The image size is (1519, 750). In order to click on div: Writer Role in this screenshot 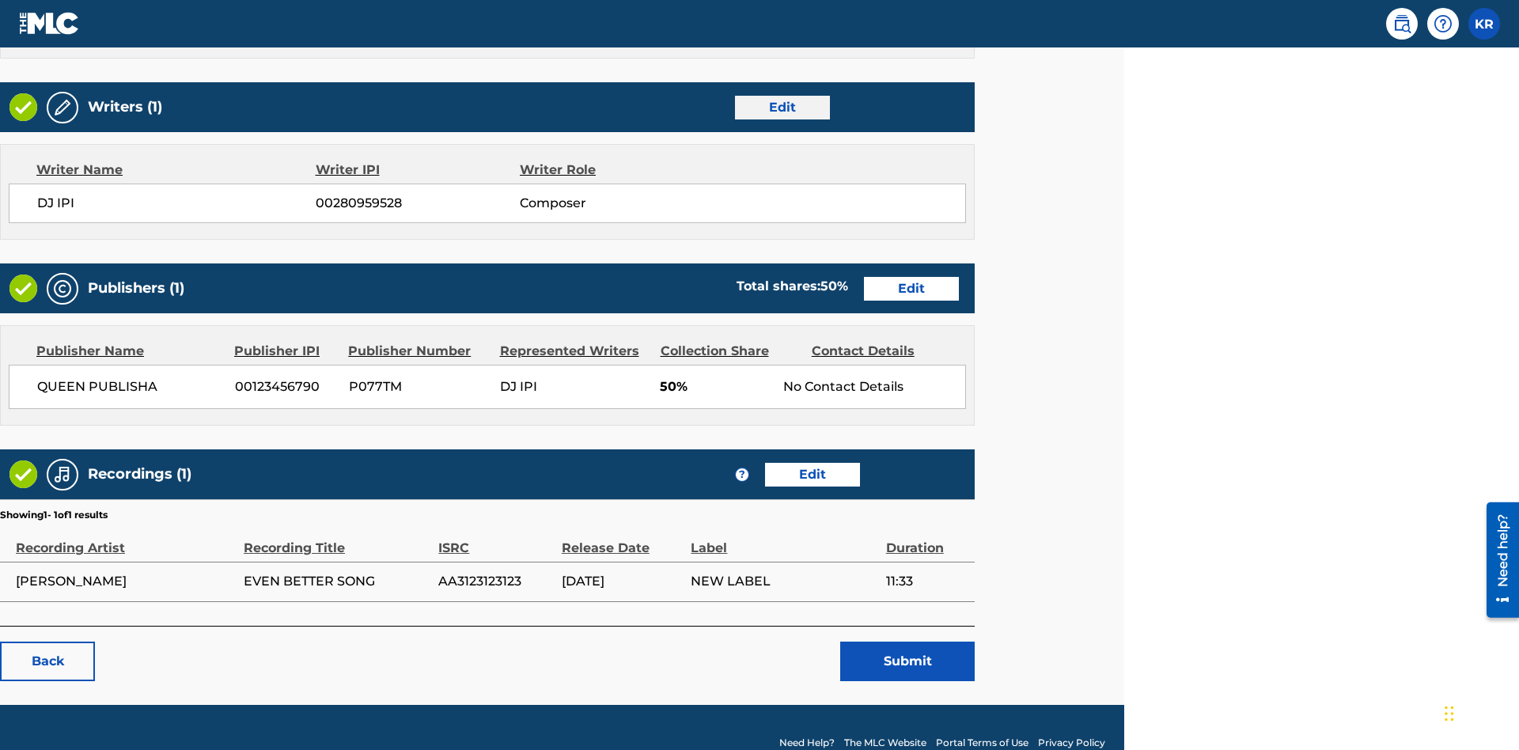, I will do `click(612, 170)`.